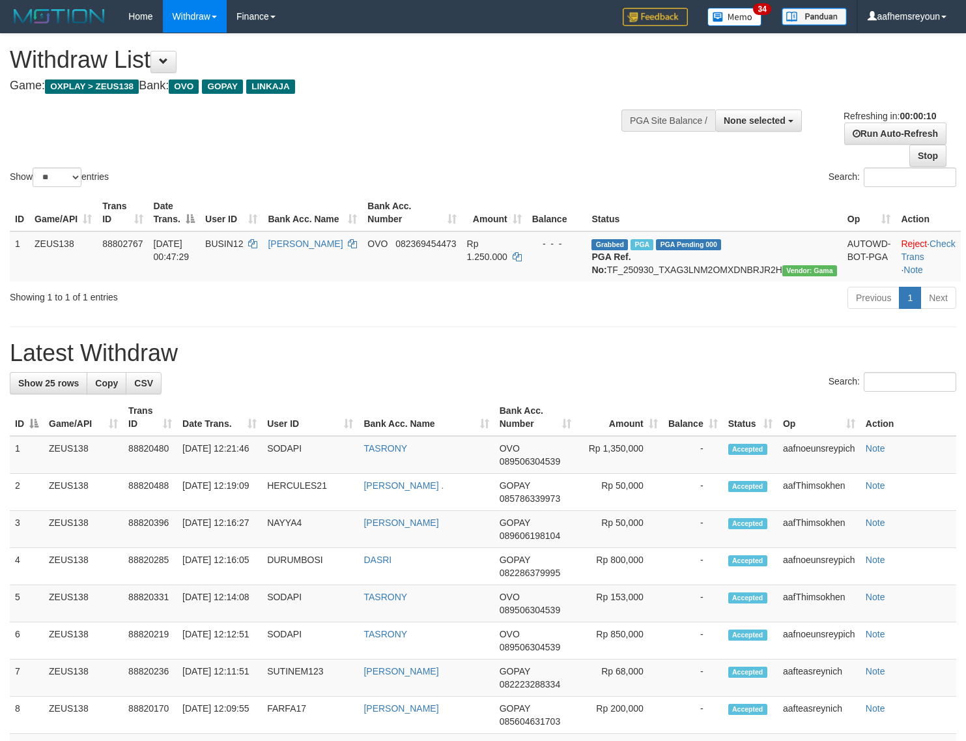 The image size is (966, 741). I want to click on label: Show entries, so click(59, 177).